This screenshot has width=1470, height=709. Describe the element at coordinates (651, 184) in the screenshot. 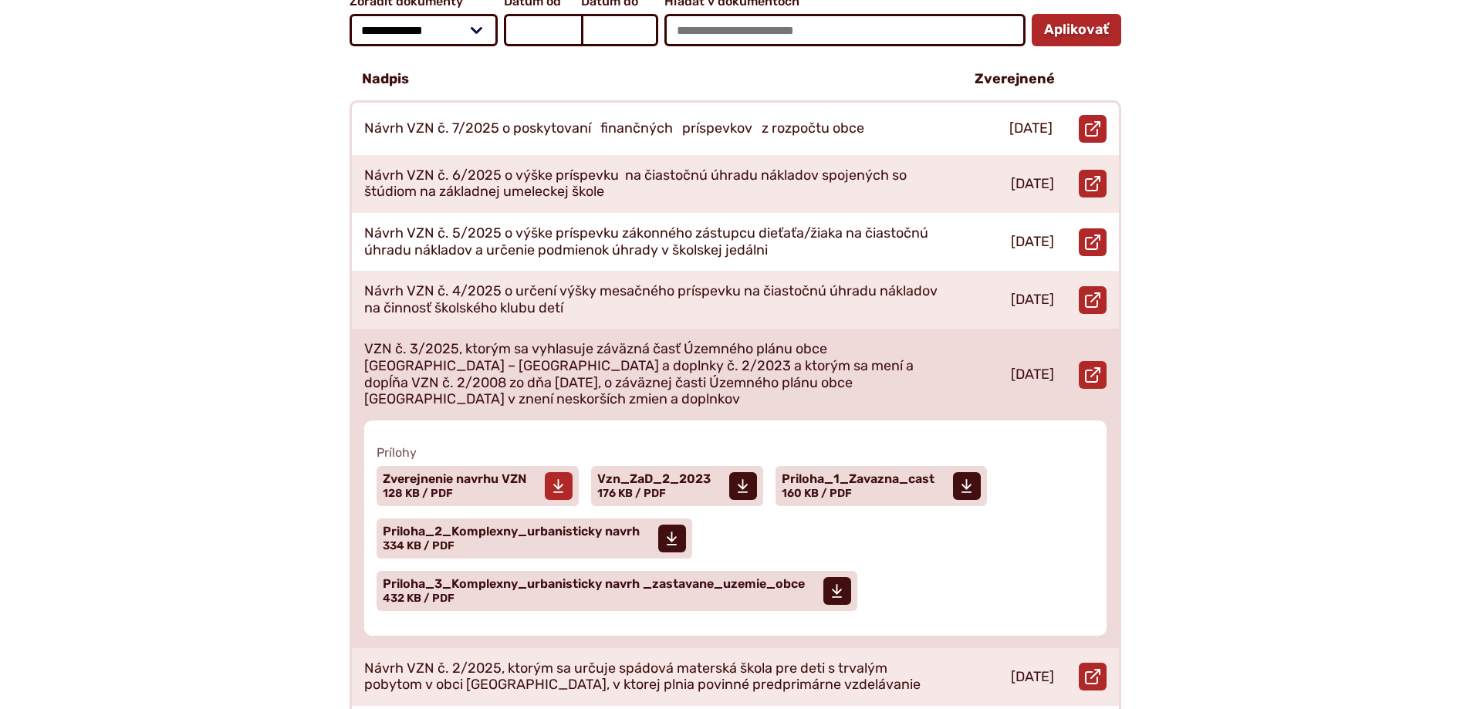

I see `p: Návrh VZN č. 6/2025 o výške príspevku na čiastočnú úhradu nákladov spojených so štúdiom na základ...` at that location.